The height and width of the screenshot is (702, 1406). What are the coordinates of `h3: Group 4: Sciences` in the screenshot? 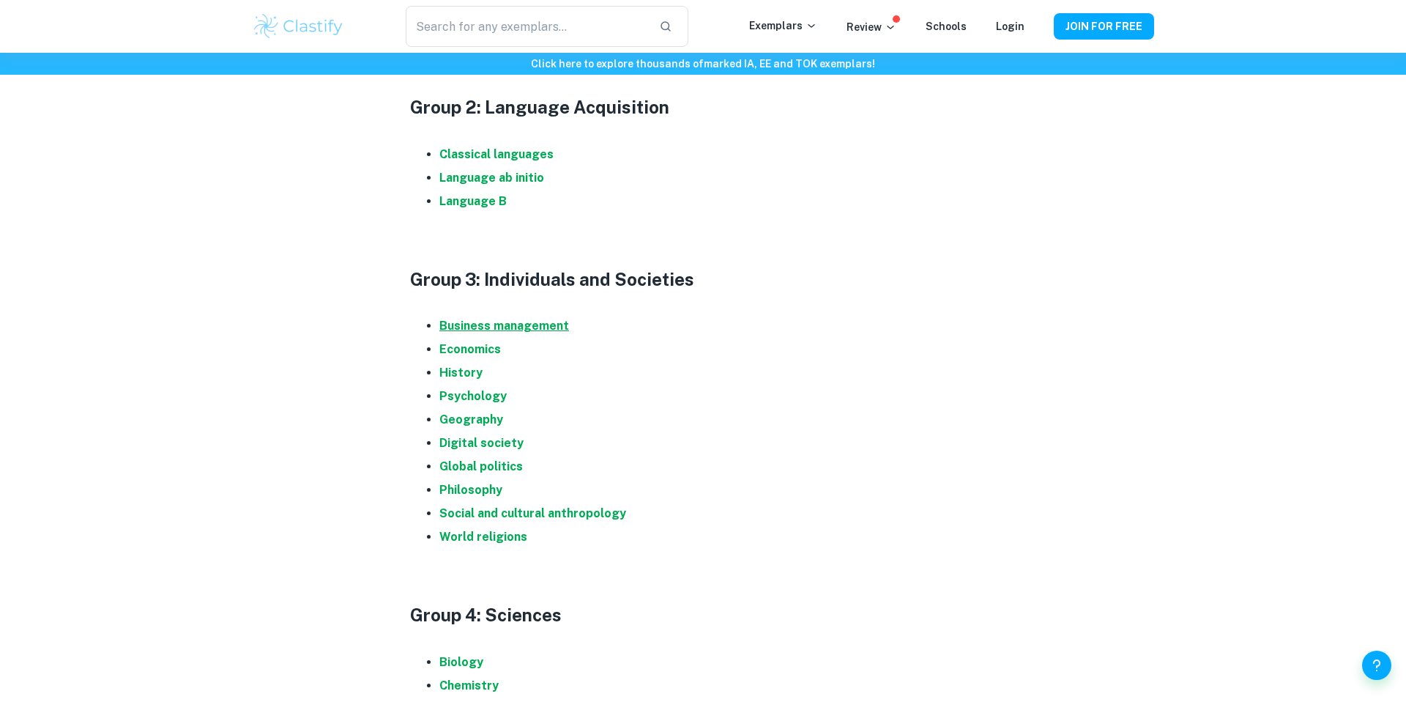 It's located at (703, 615).